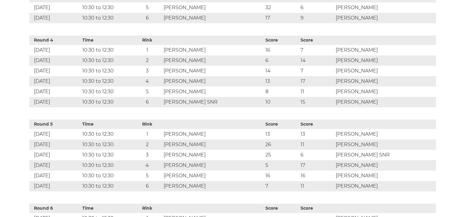 This screenshot has height=217, width=465. I want to click on td: 8, so click(281, 92).